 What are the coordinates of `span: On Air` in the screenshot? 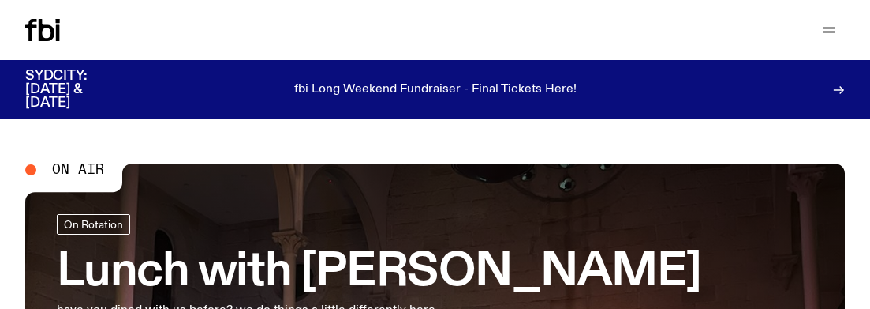 It's located at (78, 170).